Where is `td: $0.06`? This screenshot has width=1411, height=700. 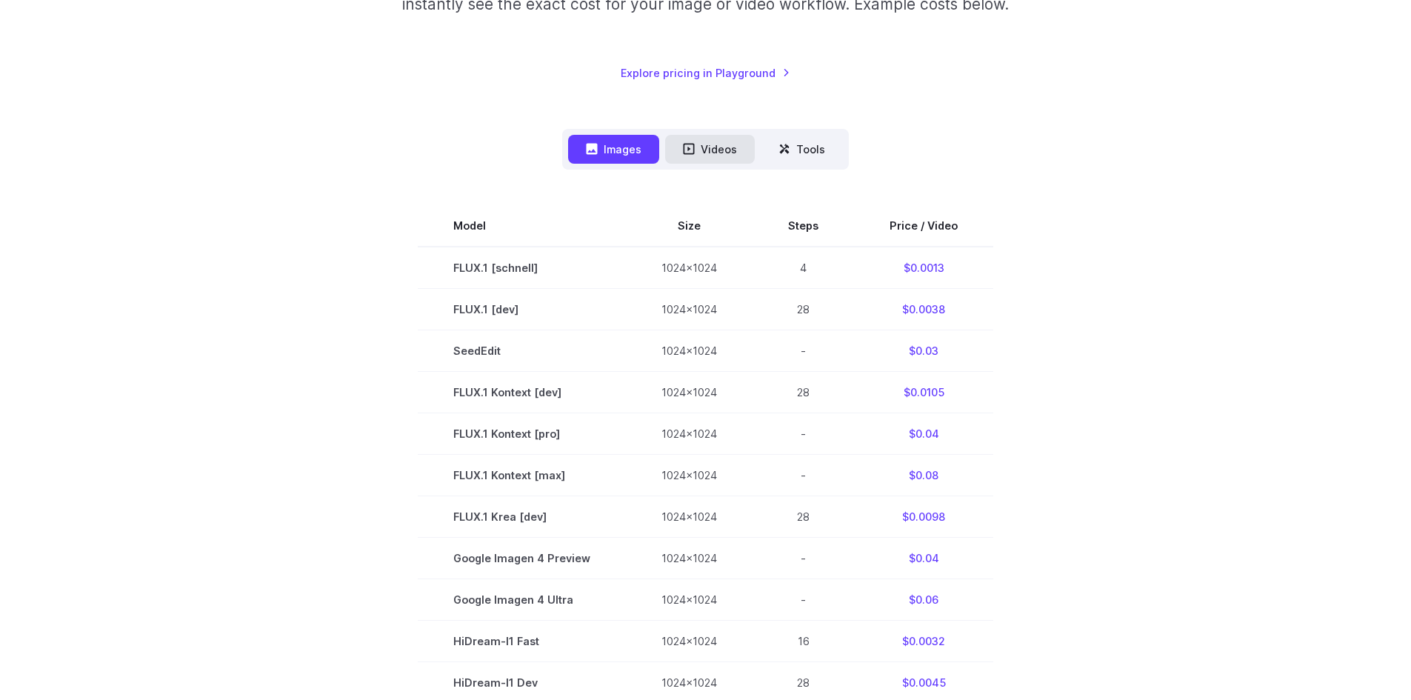
td: $0.06 is located at coordinates (923, 600).